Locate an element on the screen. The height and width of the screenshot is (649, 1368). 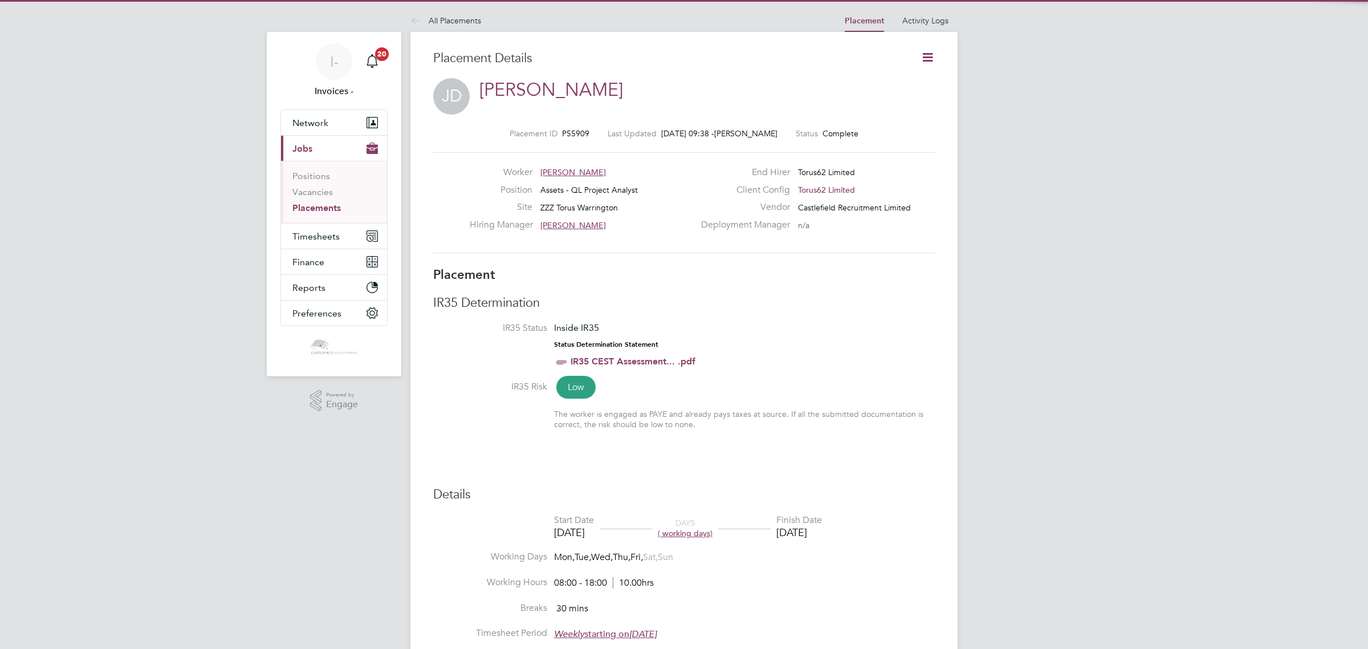
a: All Placements is located at coordinates (446, 21).